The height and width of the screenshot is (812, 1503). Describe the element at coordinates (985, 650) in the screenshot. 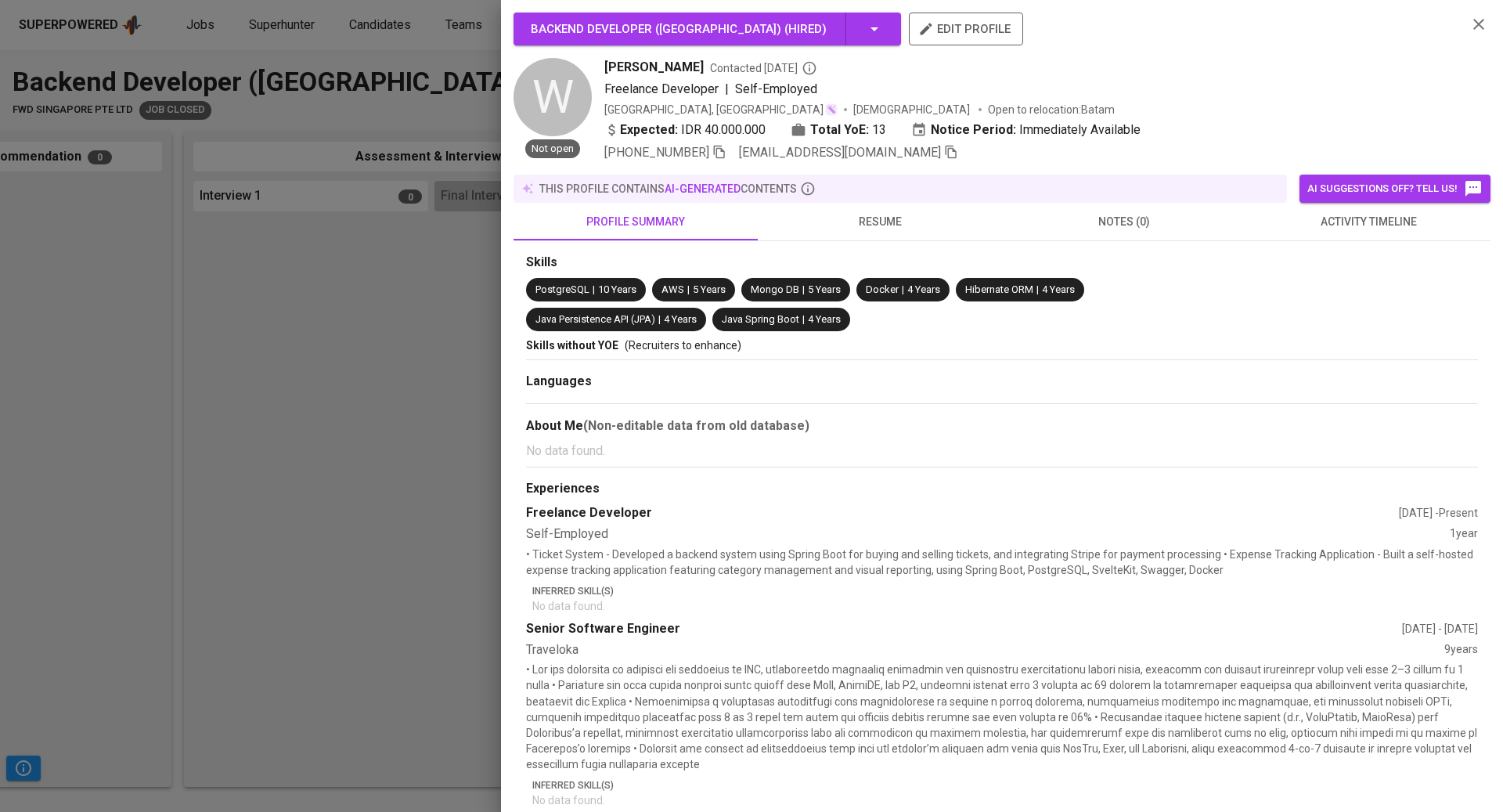

I see `div: Traveloka` at that location.